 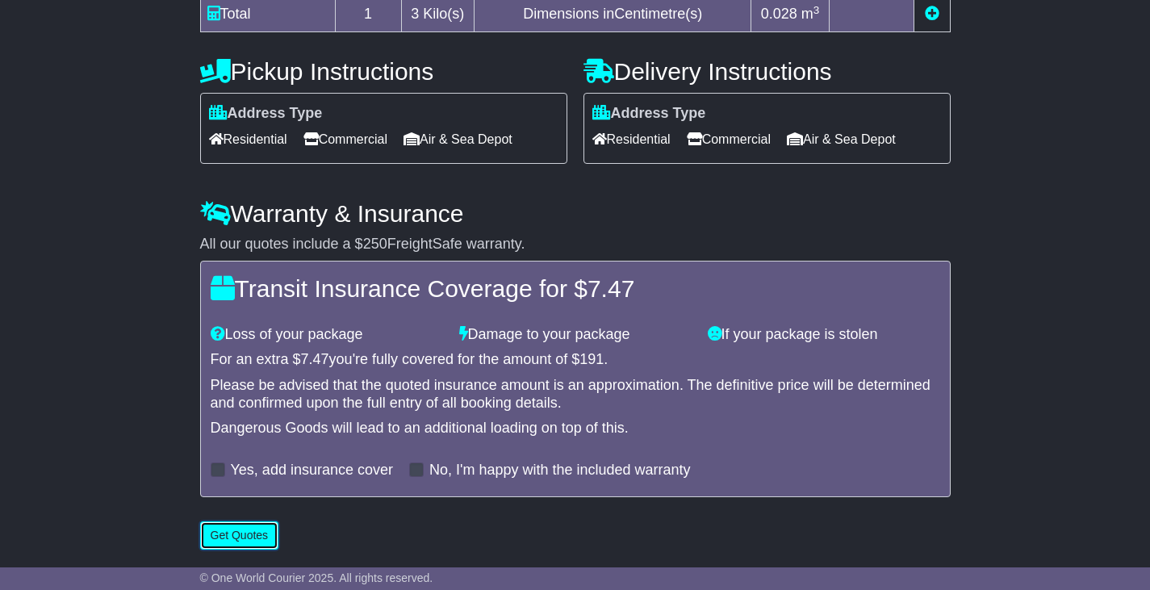 I want to click on span: 250, so click(x=375, y=244).